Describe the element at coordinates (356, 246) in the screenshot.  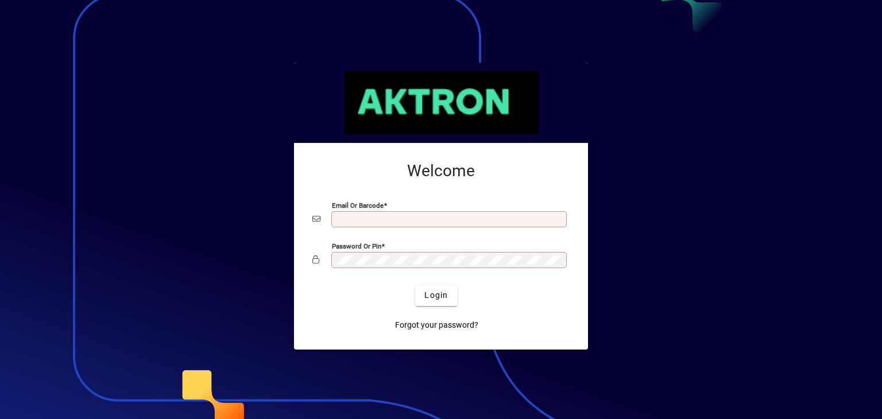
I see `mat-label: Password or Pin` at that location.